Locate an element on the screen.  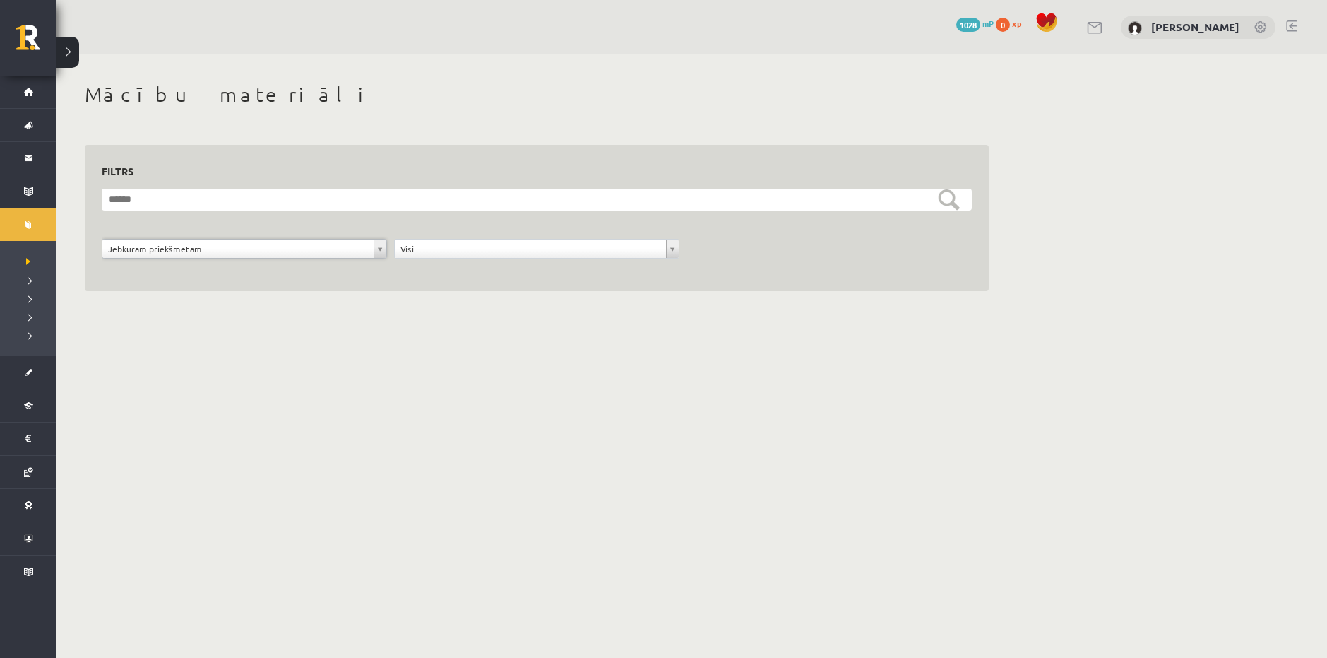
h3: Filtrs is located at coordinates (528, 171).